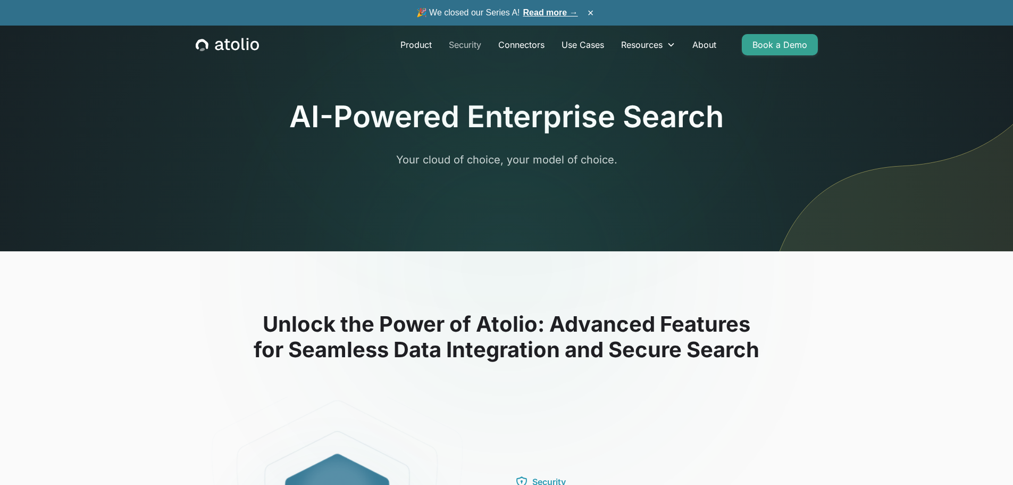 The image size is (1013, 485). I want to click on h1: AI-Powered Enterprise Search, so click(506, 116).